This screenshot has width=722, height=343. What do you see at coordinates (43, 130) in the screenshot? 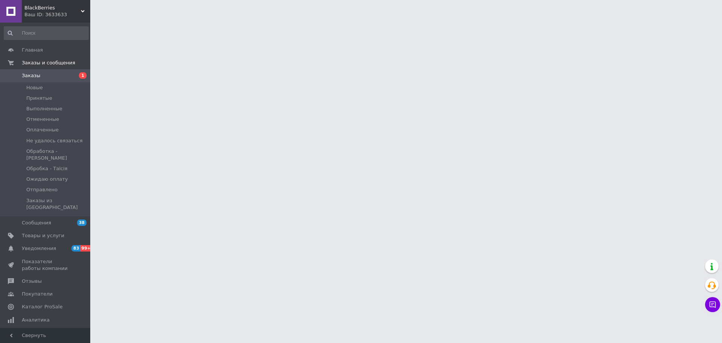
I see `span: Оплаченные` at bounding box center [43, 130].